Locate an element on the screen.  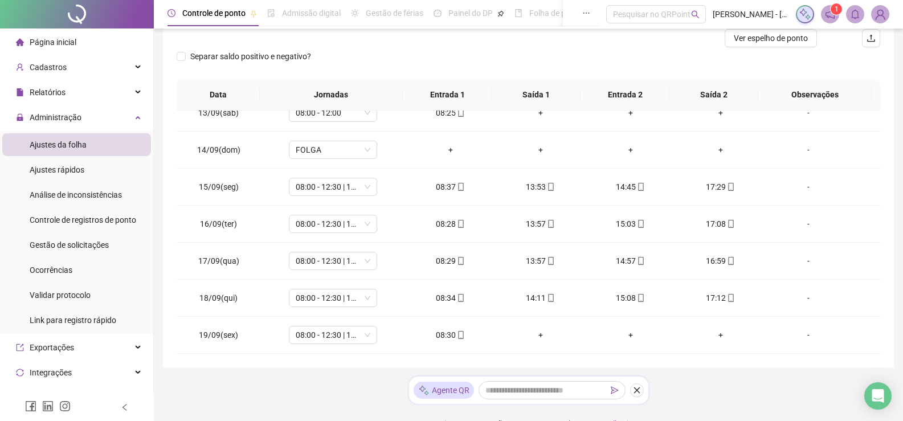
span: Gestão de férias is located at coordinates (394, 13).